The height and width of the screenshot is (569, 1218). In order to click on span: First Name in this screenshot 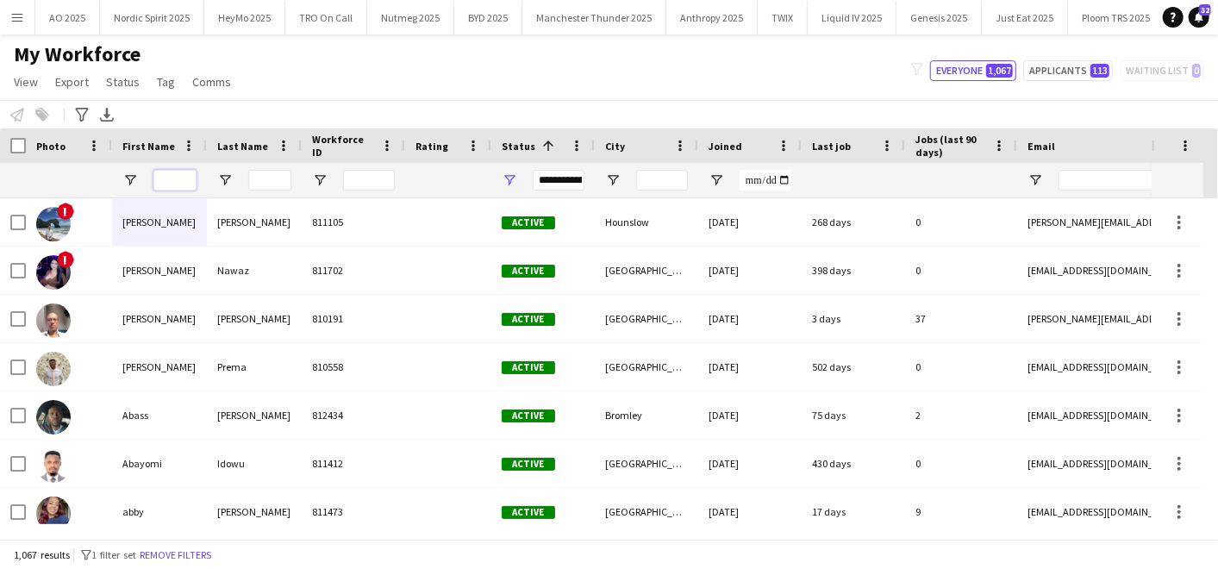, I will do `click(148, 146)`.